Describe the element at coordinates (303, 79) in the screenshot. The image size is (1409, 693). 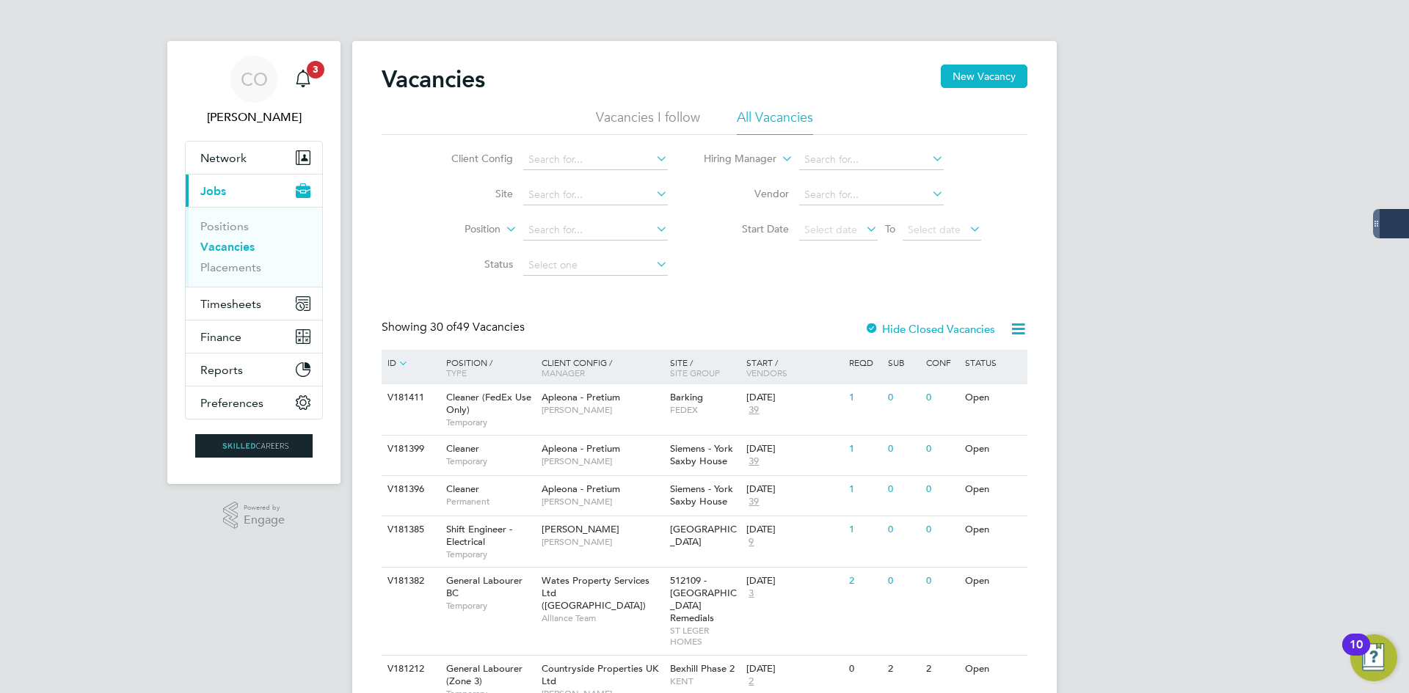
I see `a: 3` at that location.